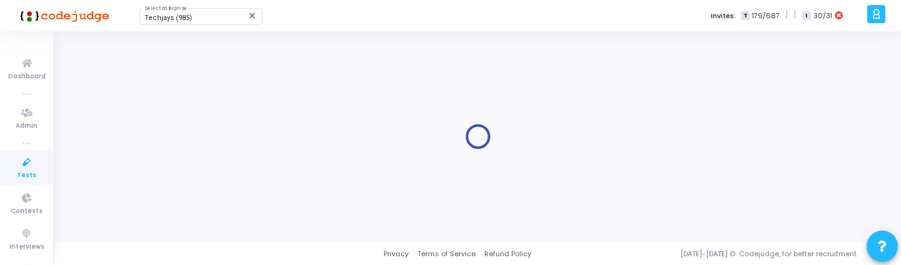 The image size is (901, 265). What do you see at coordinates (766, 16) in the screenshot?
I see `span: 179/687` at bounding box center [766, 16].